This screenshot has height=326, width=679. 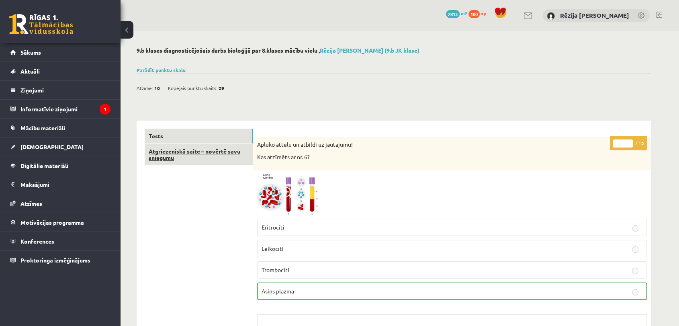 What do you see at coordinates (635, 271) in the screenshot?
I see `input: Trombocīti` at bounding box center [635, 271].